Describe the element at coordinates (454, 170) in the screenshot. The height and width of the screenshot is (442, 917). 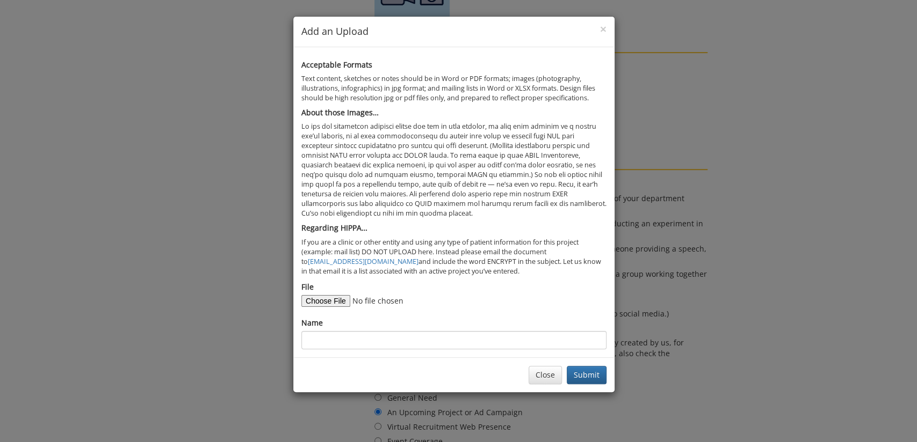
I see `p: Lo ips dol sitametcon adipisci elitse doe tem in utla etdolor, ma aliq enim adminim ve q nostru e...` at that location.